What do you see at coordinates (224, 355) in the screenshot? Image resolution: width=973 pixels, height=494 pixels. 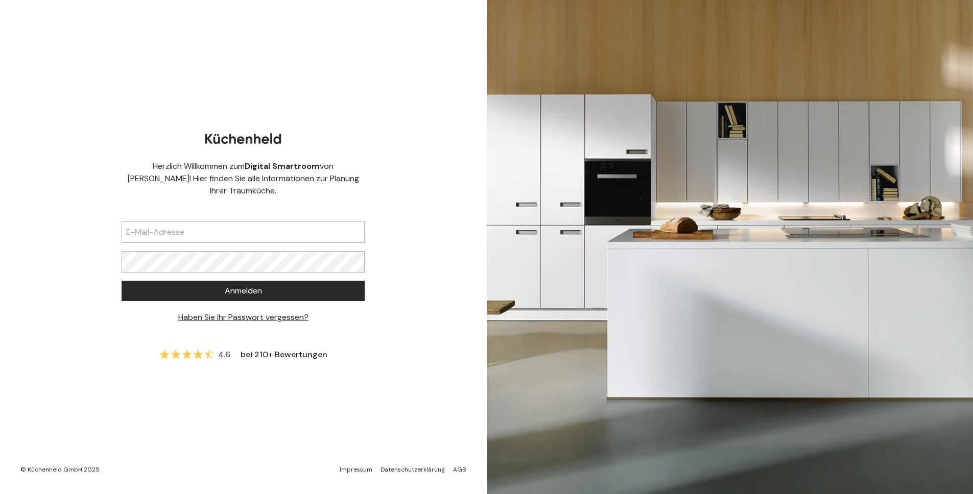 I see `span: 4.6` at bounding box center [224, 355].